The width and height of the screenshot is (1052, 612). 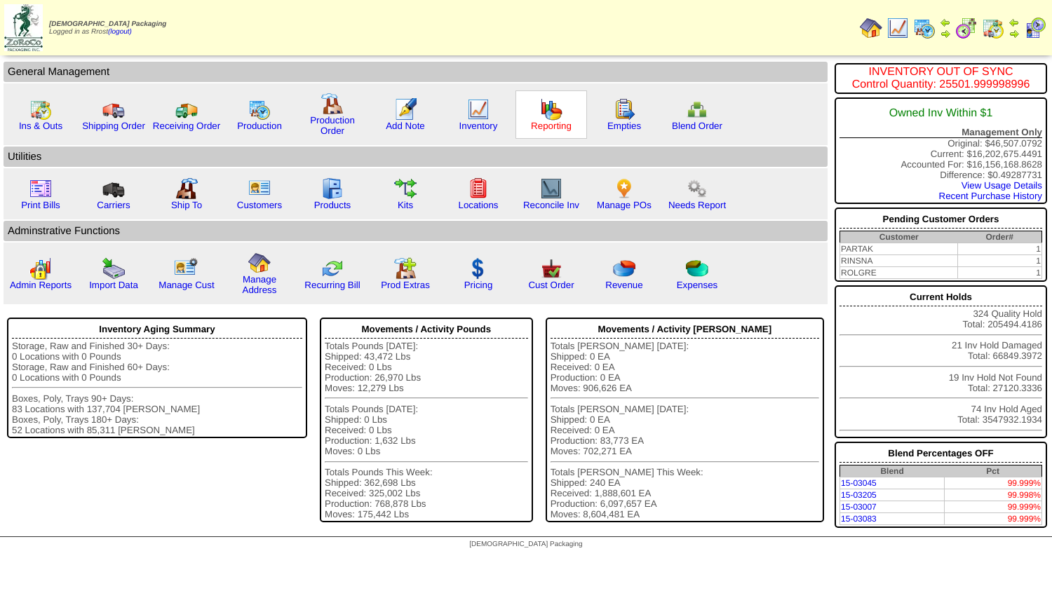 I want to click on div: Owned Inv Within $1, so click(x=941, y=114).